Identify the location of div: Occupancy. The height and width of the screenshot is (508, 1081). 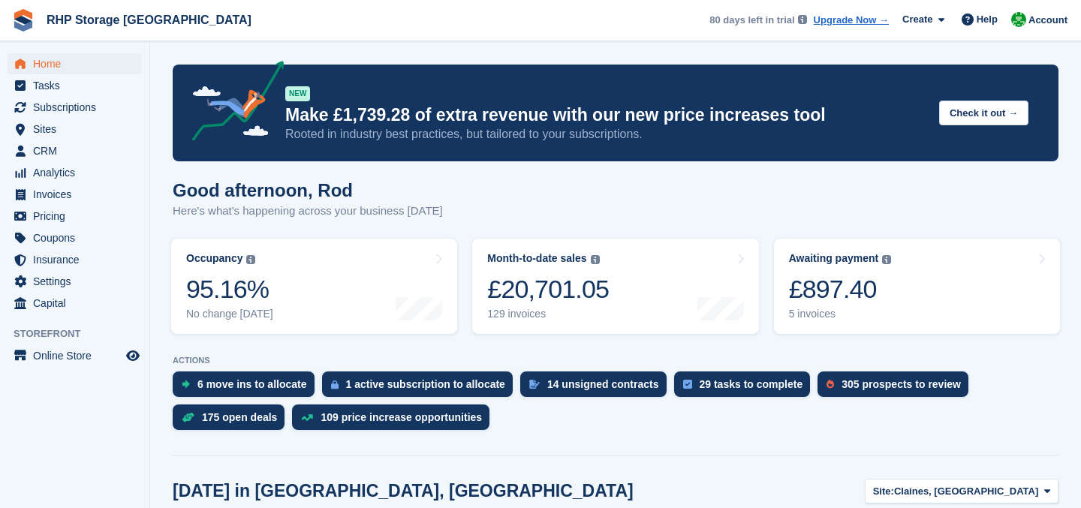
(214, 258).